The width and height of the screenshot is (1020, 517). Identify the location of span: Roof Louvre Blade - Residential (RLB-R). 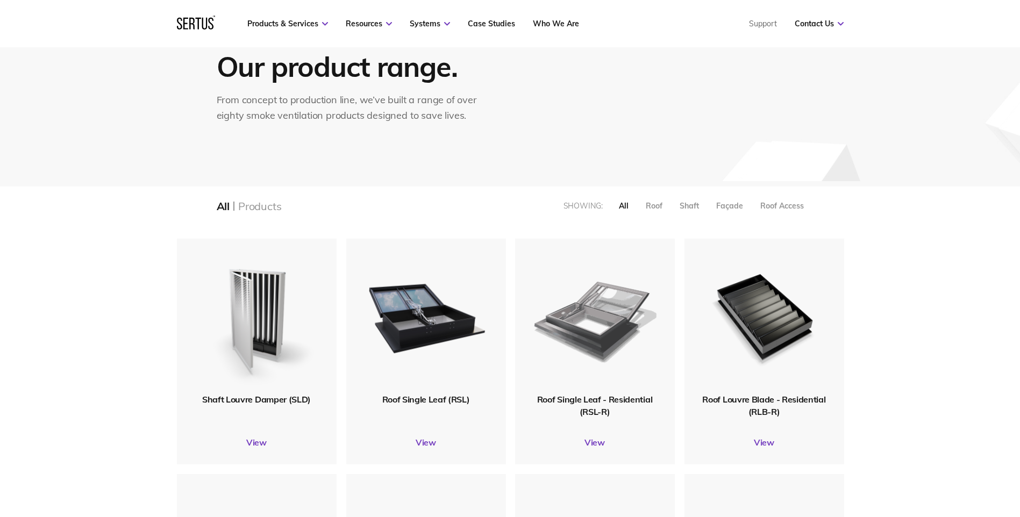
(763, 405).